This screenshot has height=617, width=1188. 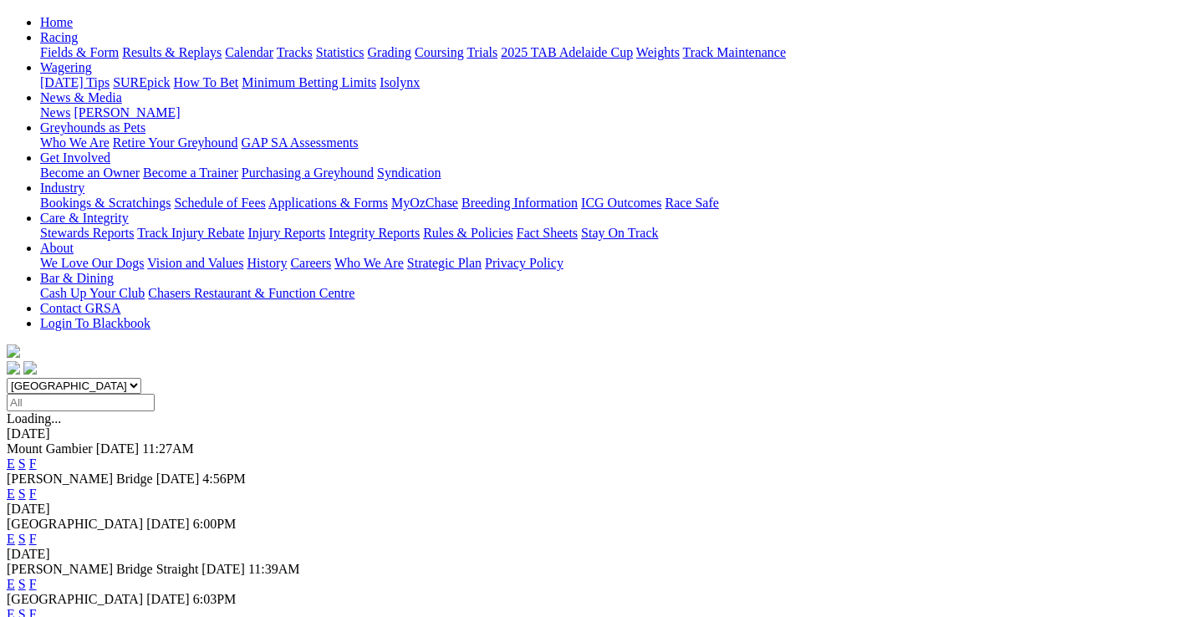 What do you see at coordinates (734, 52) in the screenshot?
I see `a: Track Maintenance` at bounding box center [734, 52].